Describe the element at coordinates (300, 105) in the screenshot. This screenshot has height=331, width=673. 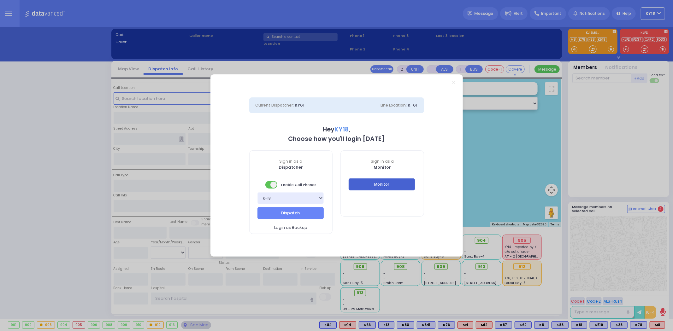
I see `span: KY61` at that location.